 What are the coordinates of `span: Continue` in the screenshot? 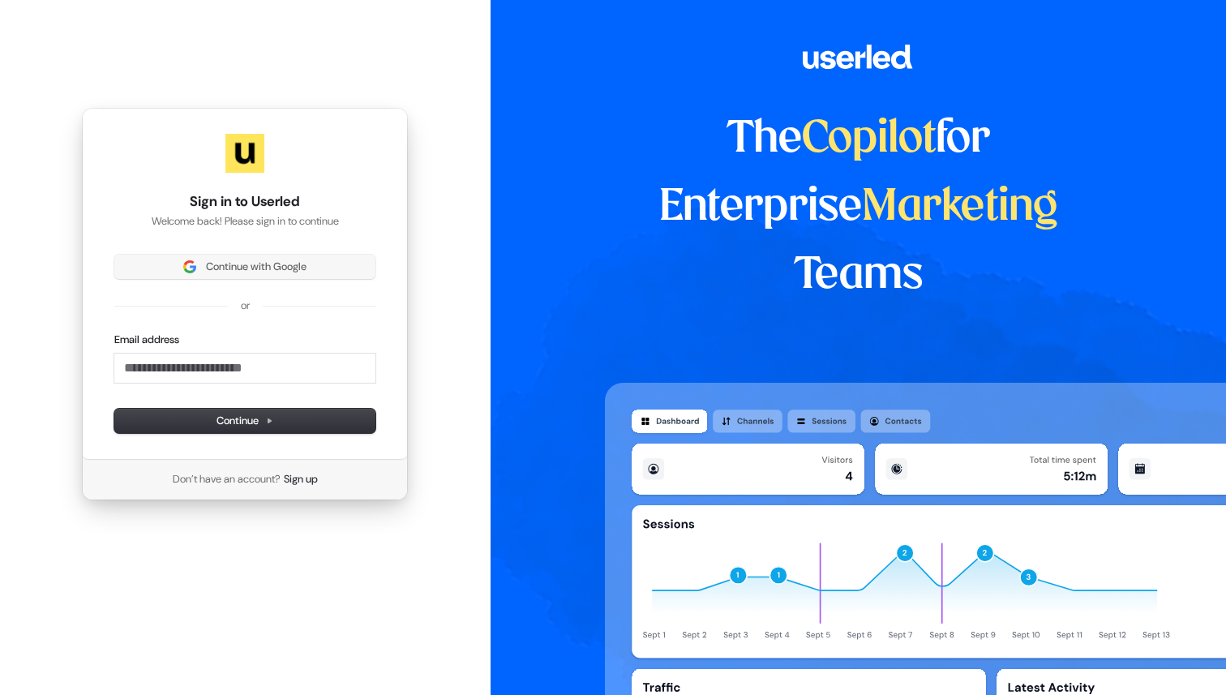 It's located at (245, 421).